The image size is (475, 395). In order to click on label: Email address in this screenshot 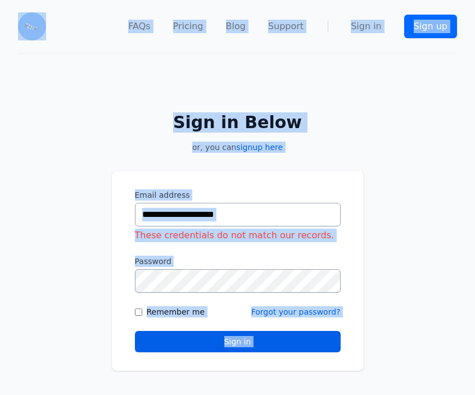, I will do `click(238, 195)`.